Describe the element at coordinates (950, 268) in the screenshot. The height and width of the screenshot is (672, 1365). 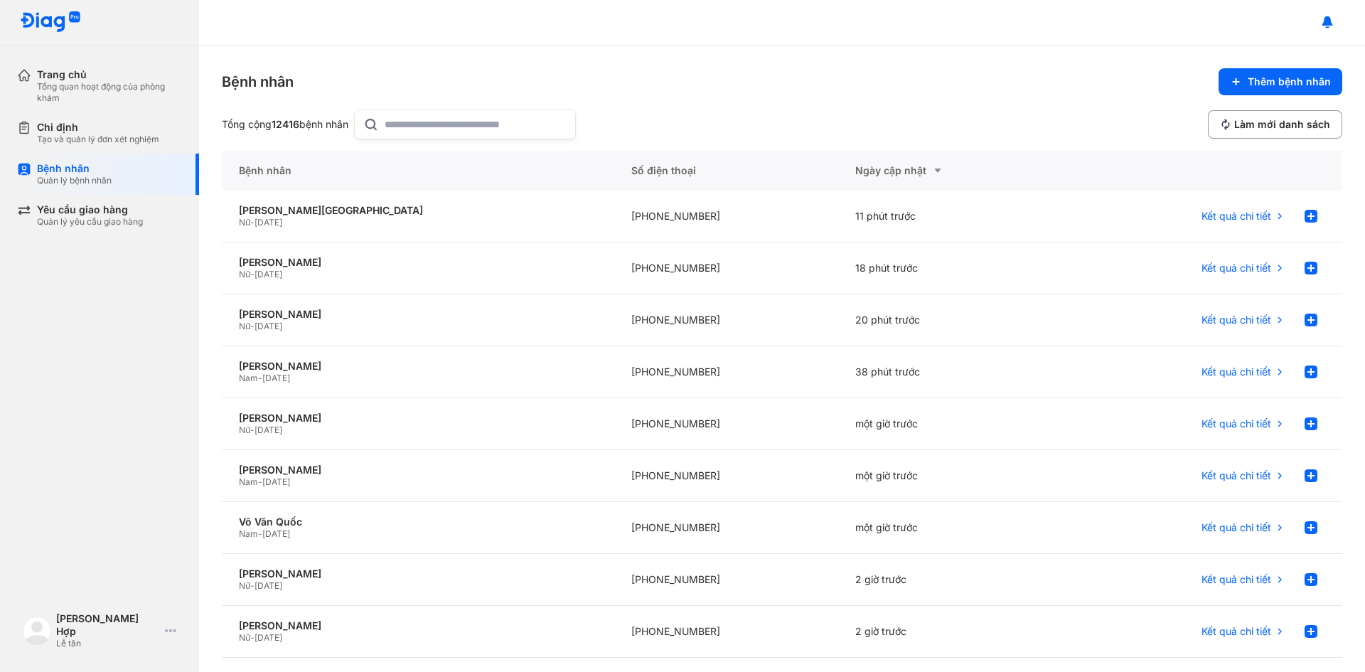
I see `div: 18 phút trước` at that location.